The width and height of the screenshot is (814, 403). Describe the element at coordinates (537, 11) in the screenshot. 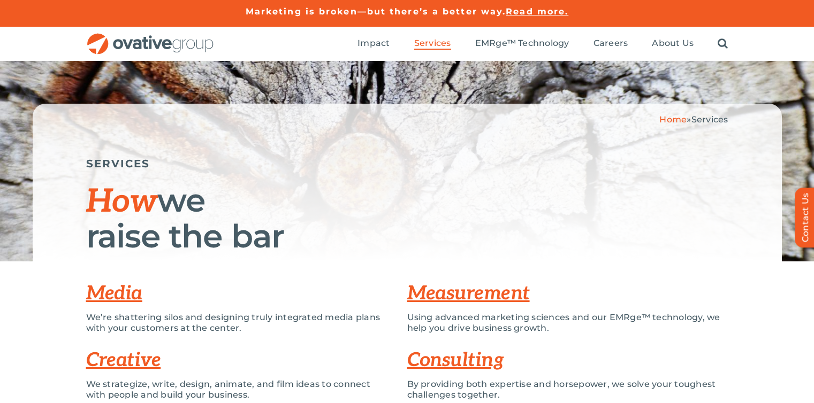

I see `a: Read more.` at that location.